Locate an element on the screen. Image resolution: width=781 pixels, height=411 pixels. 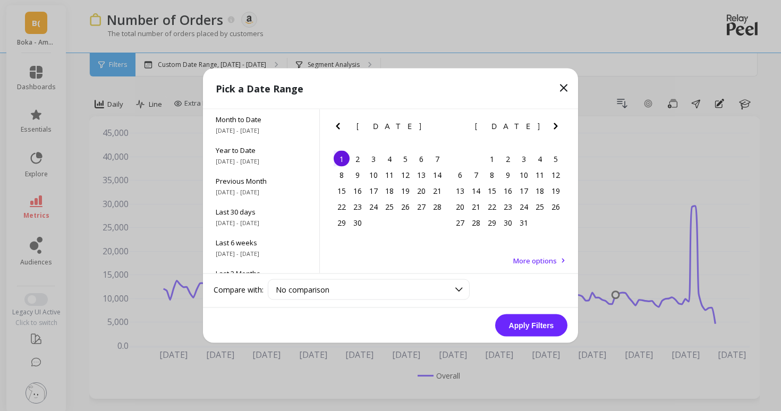
div: Choose Sunday, October 27th, 2024 is located at coordinates (460, 223).